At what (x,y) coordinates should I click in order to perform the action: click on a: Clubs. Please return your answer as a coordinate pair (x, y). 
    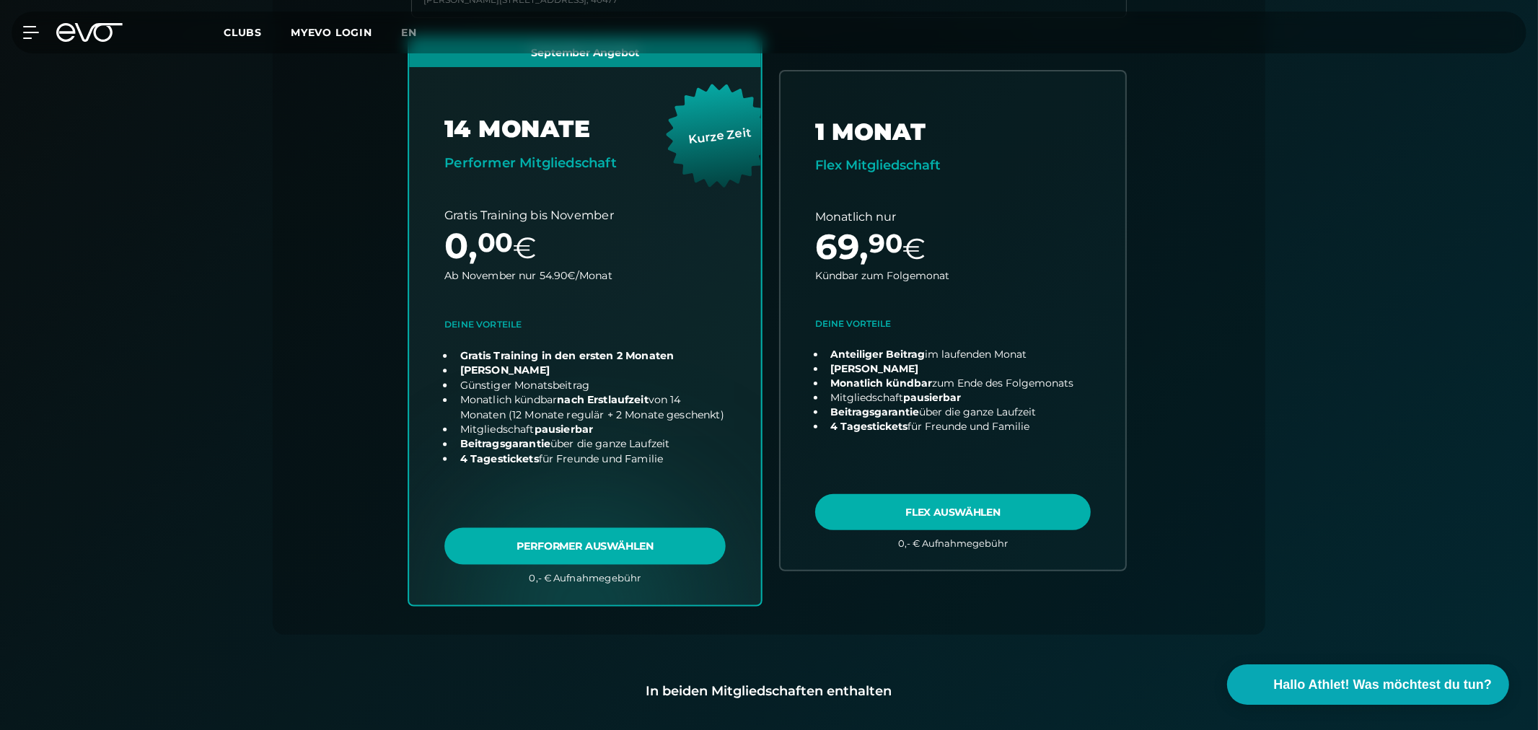
    Looking at the image, I should click on (257, 32).